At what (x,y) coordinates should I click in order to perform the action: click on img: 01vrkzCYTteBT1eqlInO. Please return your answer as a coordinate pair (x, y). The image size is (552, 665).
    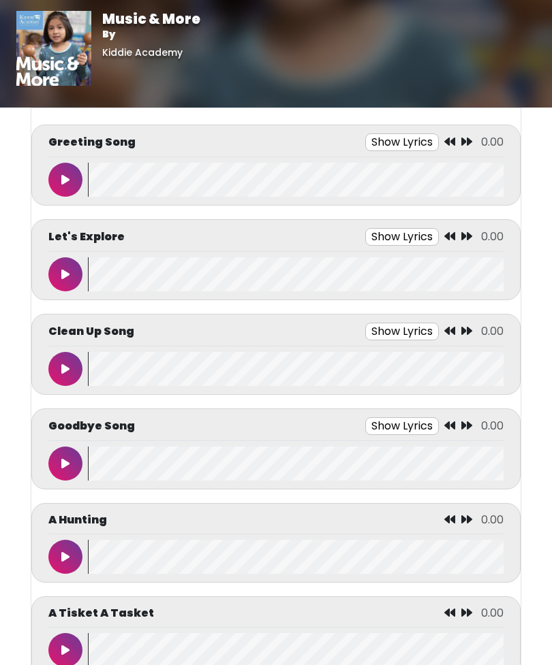
    Looking at the image, I should click on (54, 48).